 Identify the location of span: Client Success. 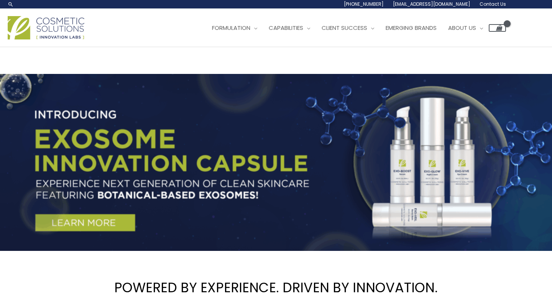
(344, 28).